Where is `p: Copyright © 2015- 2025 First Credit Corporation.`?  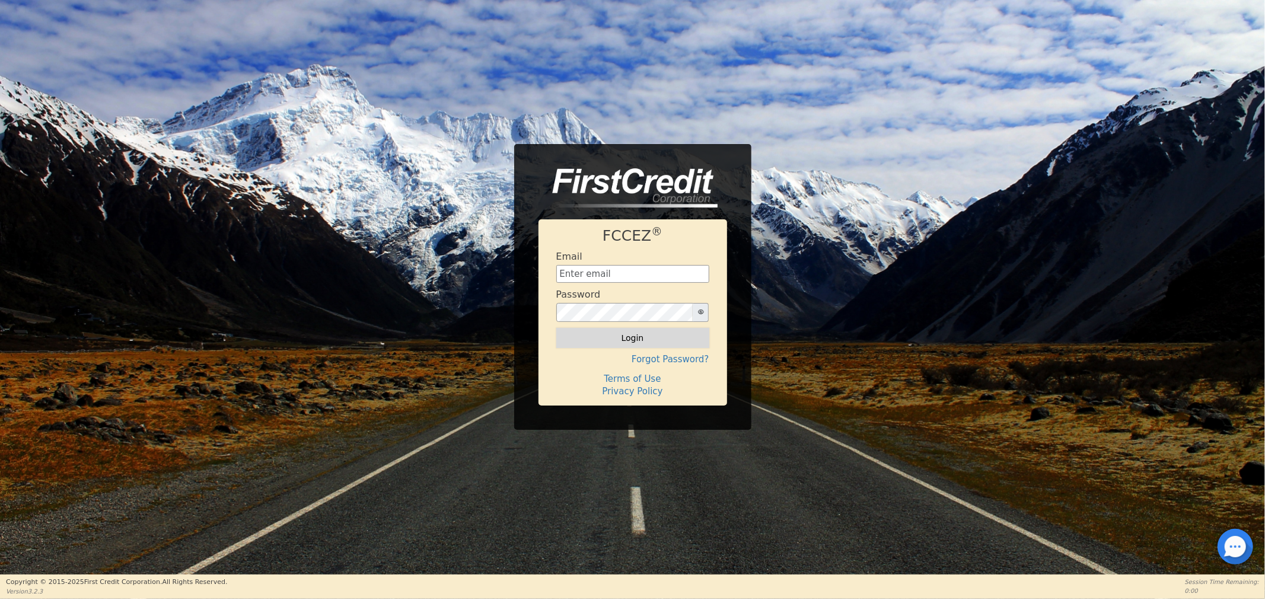
p: Copyright © 2015- 2025 First Credit Corporation. is located at coordinates (116, 582).